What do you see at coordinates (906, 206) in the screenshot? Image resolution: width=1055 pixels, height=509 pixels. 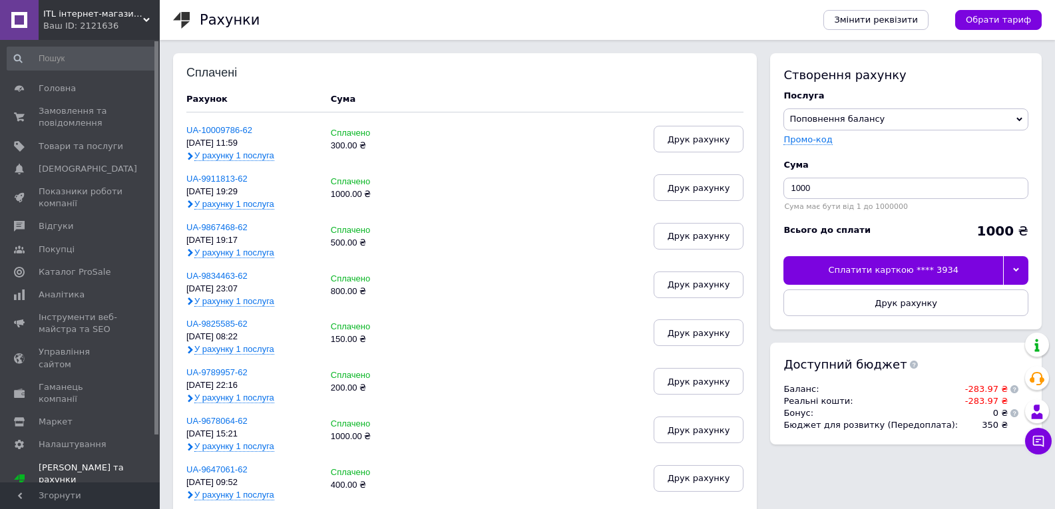 I see `div: Сума має бути від 1 до 1000000` at bounding box center [906, 206].